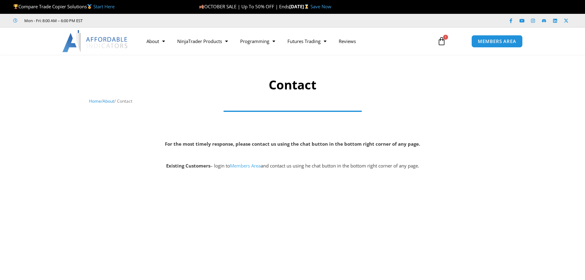 This screenshot has height=280, width=585. Describe the element at coordinates (497, 41) in the screenshot. I see `span: MEMBERS AREA` at that location.